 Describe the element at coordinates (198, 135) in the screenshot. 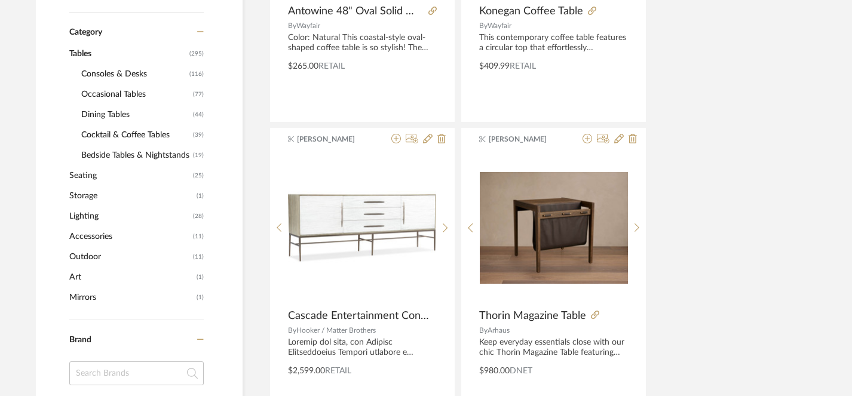

I see `span: (39)` at that location.